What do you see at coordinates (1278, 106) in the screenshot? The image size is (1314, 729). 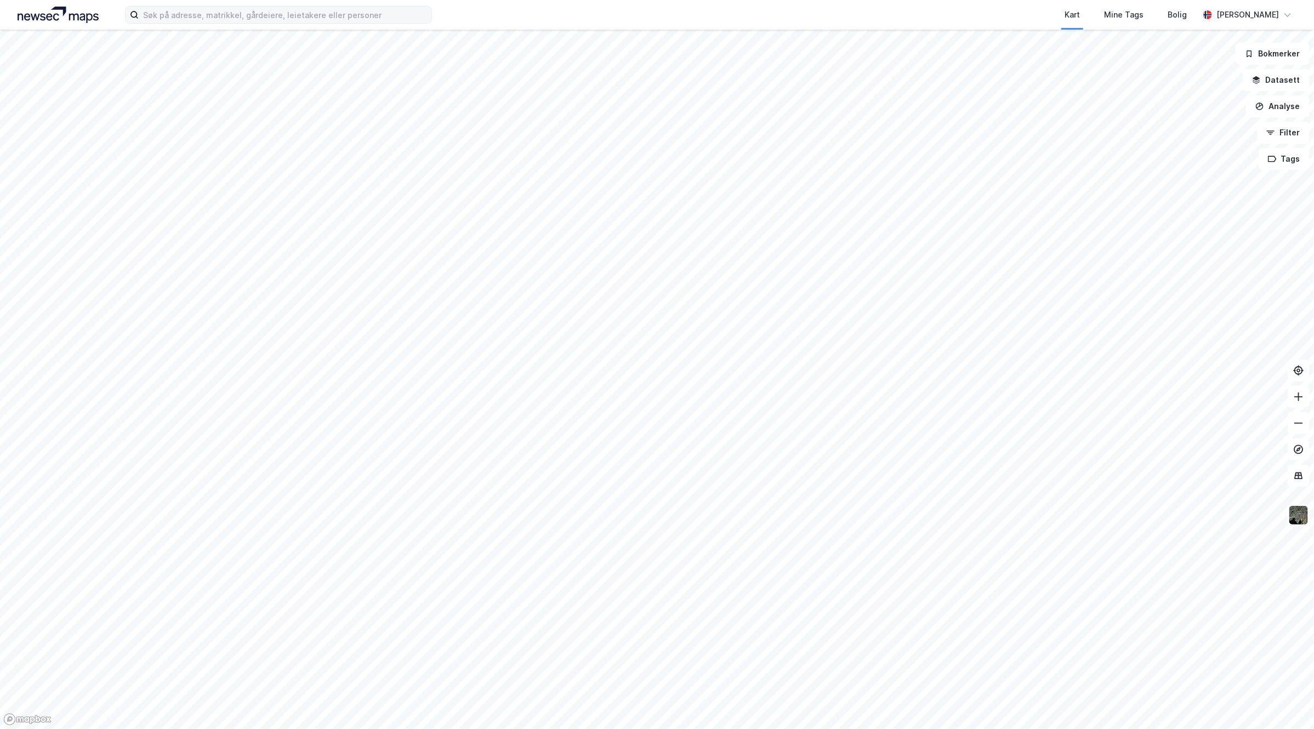 I see `button: Analyse` at bounding box center [1278, 106].